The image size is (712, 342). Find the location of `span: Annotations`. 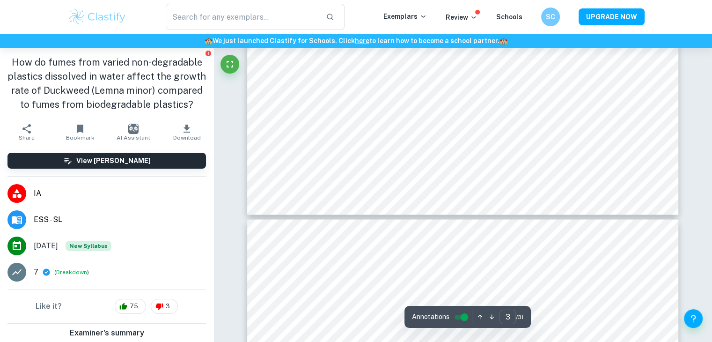

span: Annotations is located at coordinates (430, 316).